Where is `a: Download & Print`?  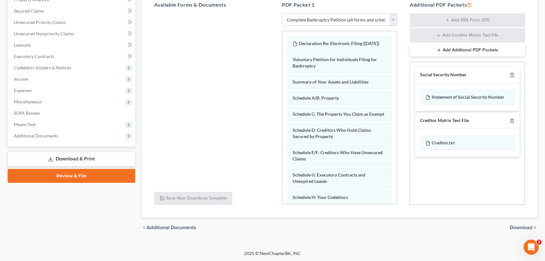 a: Download & Print is located at coordinates (71, 159).